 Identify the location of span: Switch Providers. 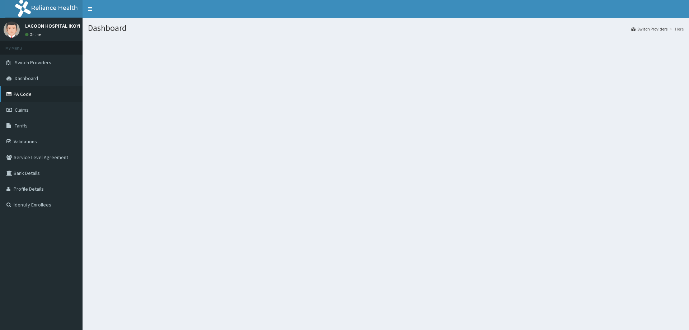
(33, 62).